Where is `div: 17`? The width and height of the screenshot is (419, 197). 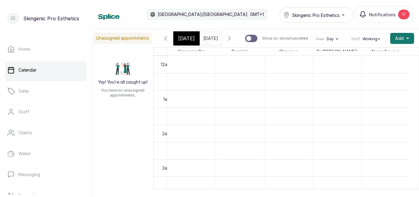
div: 17 is located at coordinates (404, 14).